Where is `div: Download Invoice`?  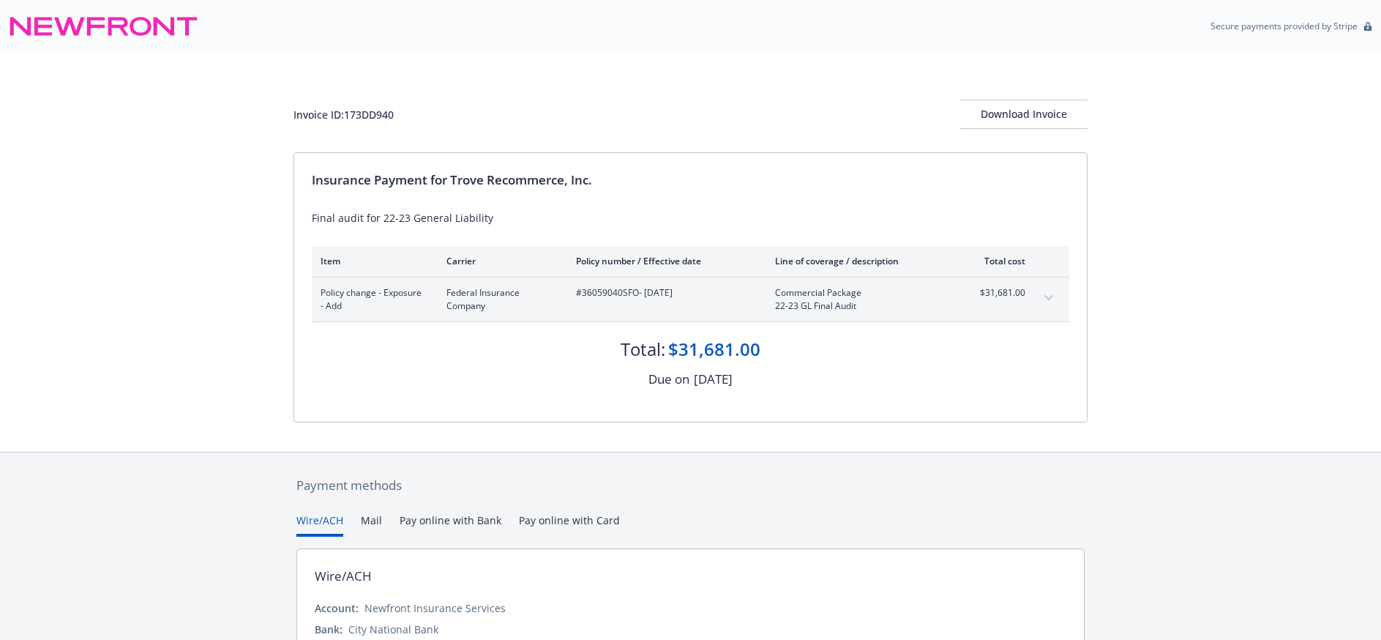 div: Download Invoice is located at coordinates (1023, 114).